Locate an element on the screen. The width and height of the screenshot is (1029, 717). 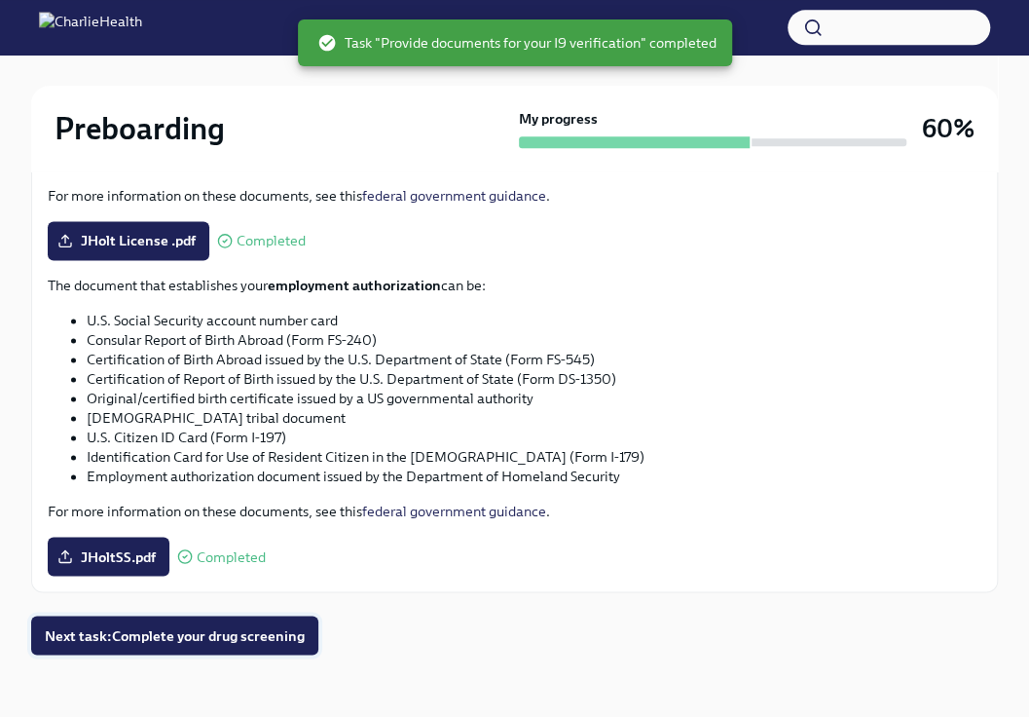
h2: Preboarding is located at coordinates (139, 129).